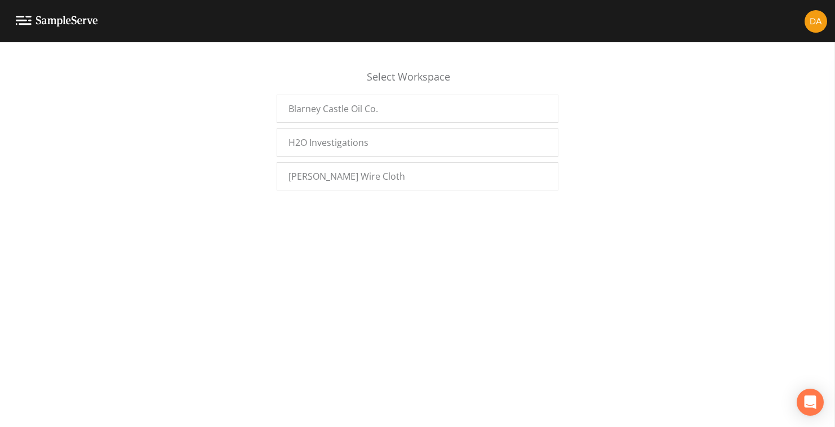  Describe the element at coordinates (417, 82) in the screenshot. I see `div: Select Workspace` at that location.